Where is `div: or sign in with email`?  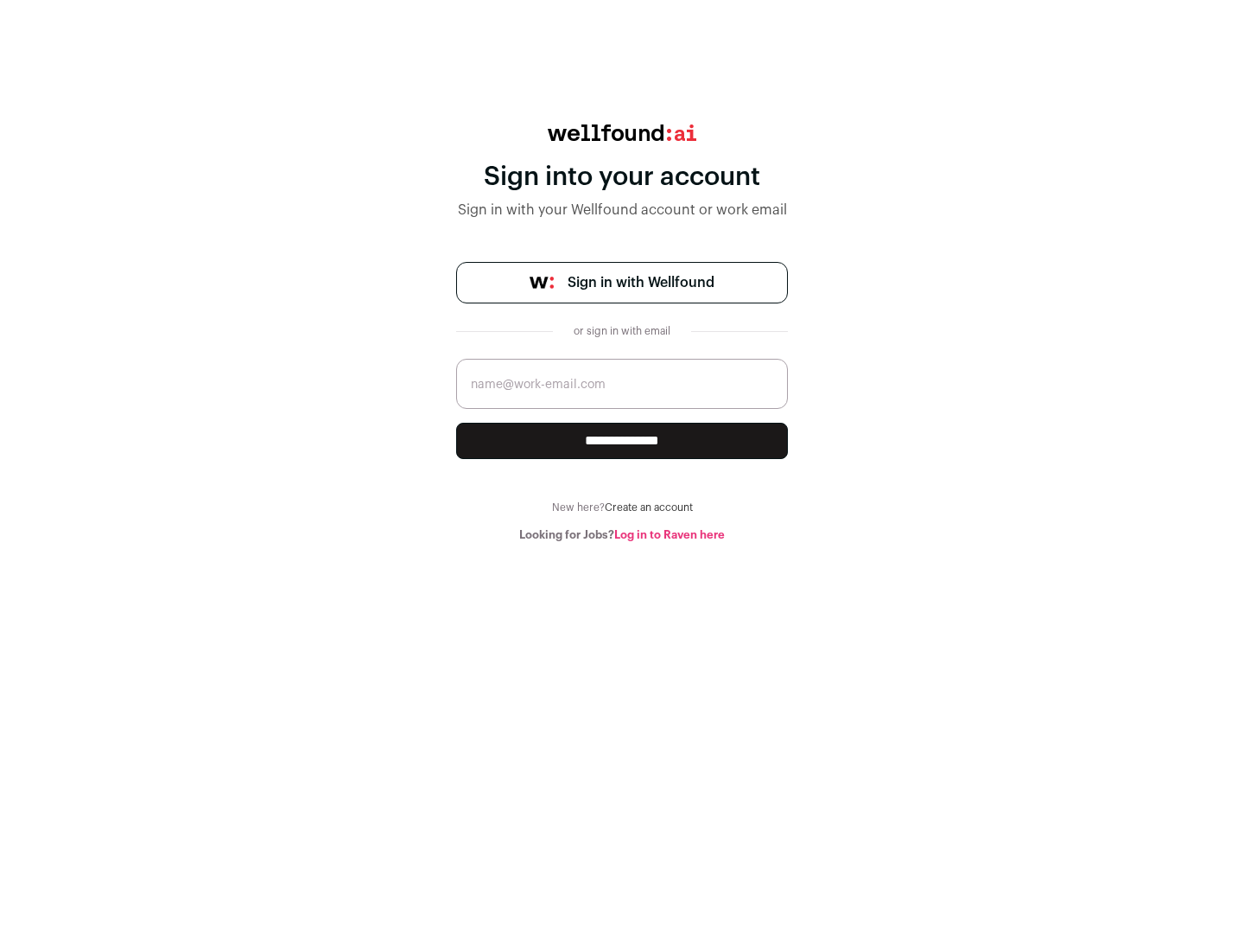 div: or sign in with email is located at coordinates (622, 331).